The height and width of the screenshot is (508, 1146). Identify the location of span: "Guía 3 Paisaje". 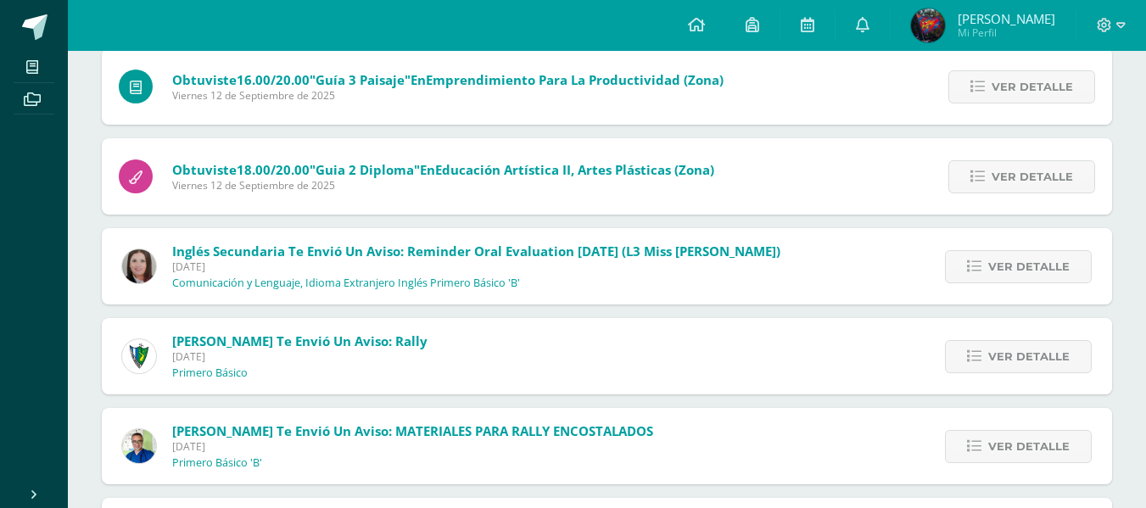
(360, 80).